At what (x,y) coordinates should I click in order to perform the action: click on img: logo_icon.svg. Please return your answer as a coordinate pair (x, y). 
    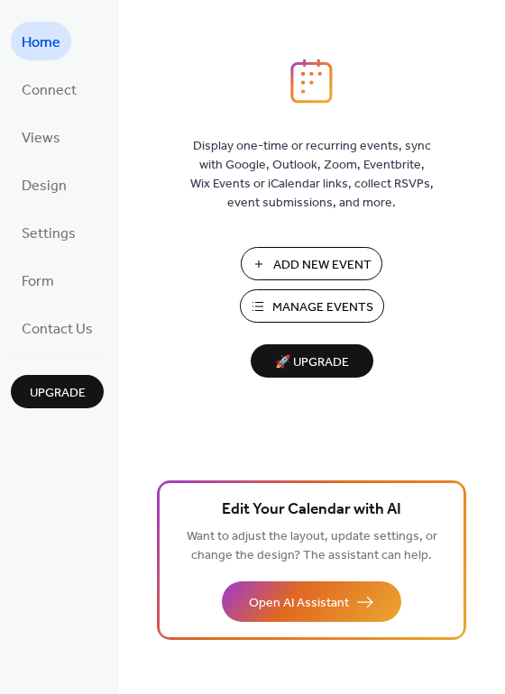
    Looking at the image, I should click on (311, 81).